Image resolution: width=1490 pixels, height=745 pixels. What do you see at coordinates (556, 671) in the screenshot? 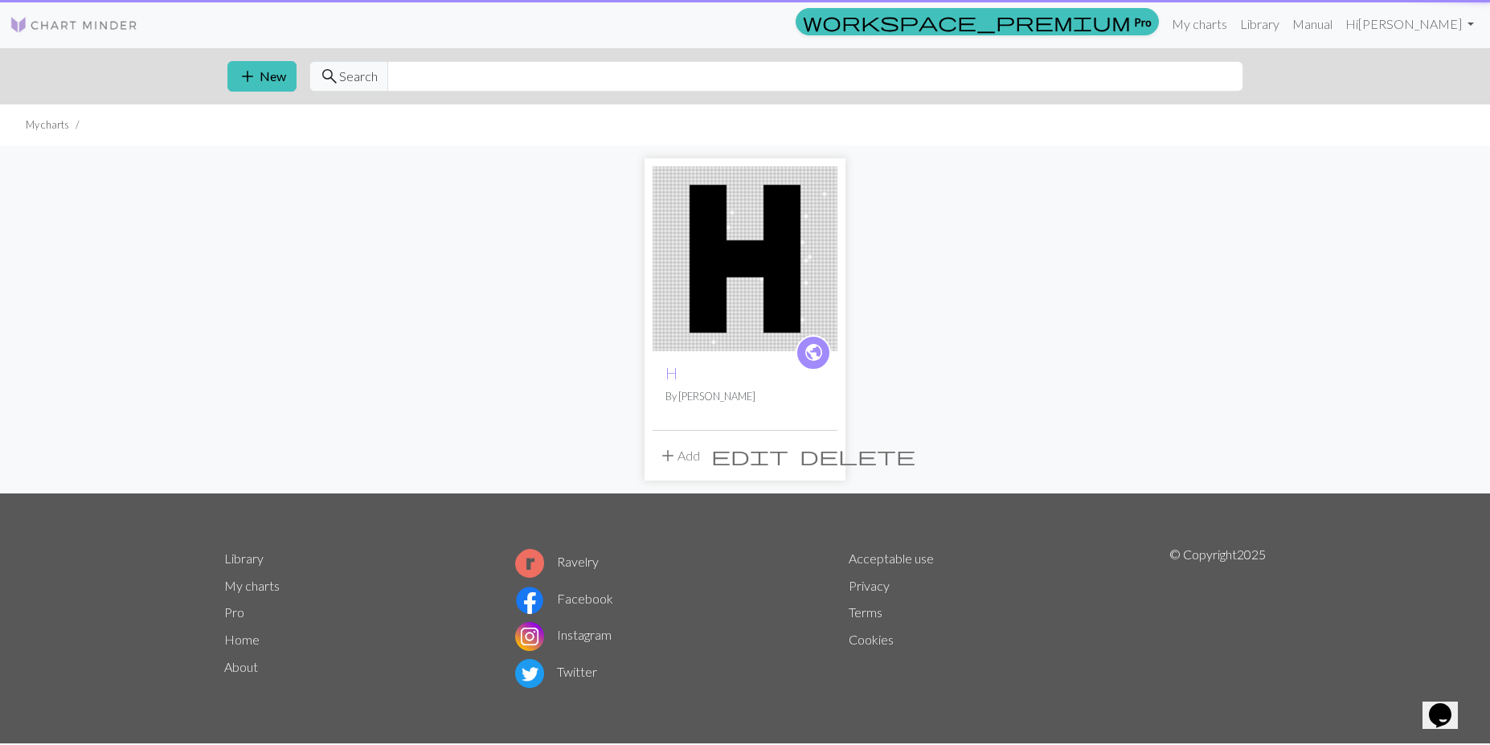
I see `a: Twitter` at bounding box center [556, 671].